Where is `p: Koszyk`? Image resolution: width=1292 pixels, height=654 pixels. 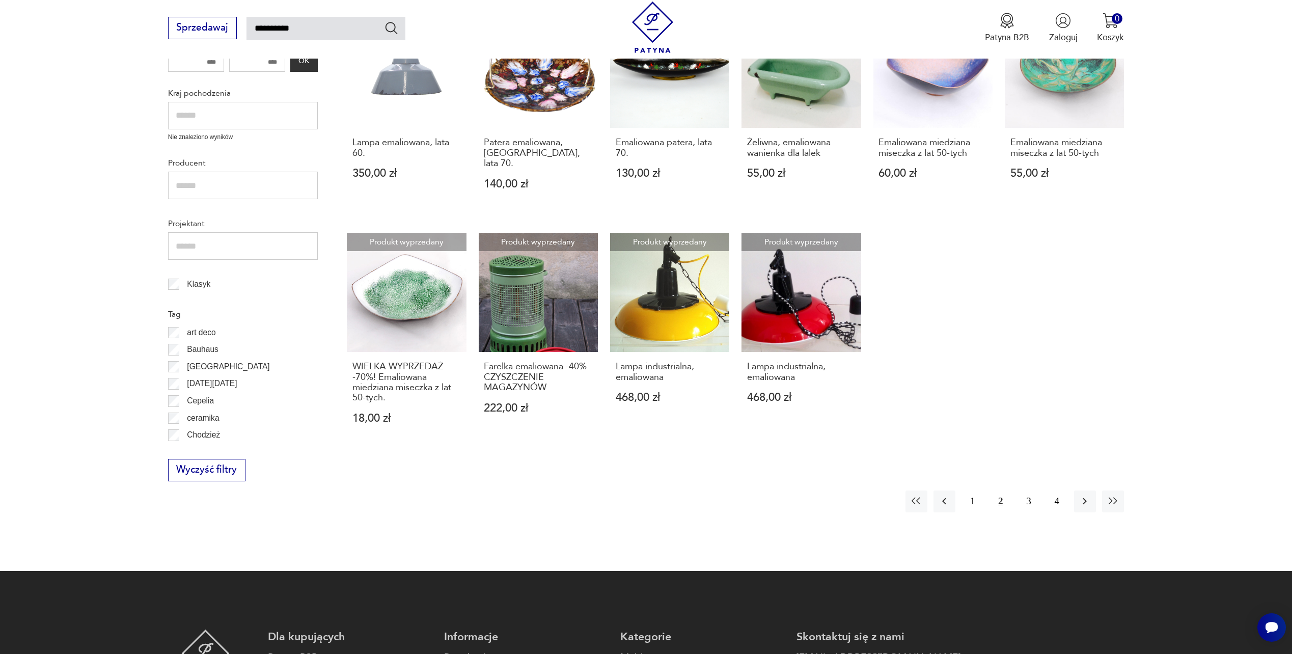 p: Koszyk is located at coordinates (1110, 37).